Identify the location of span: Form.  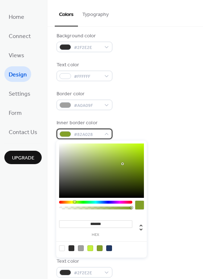
(15, 113).